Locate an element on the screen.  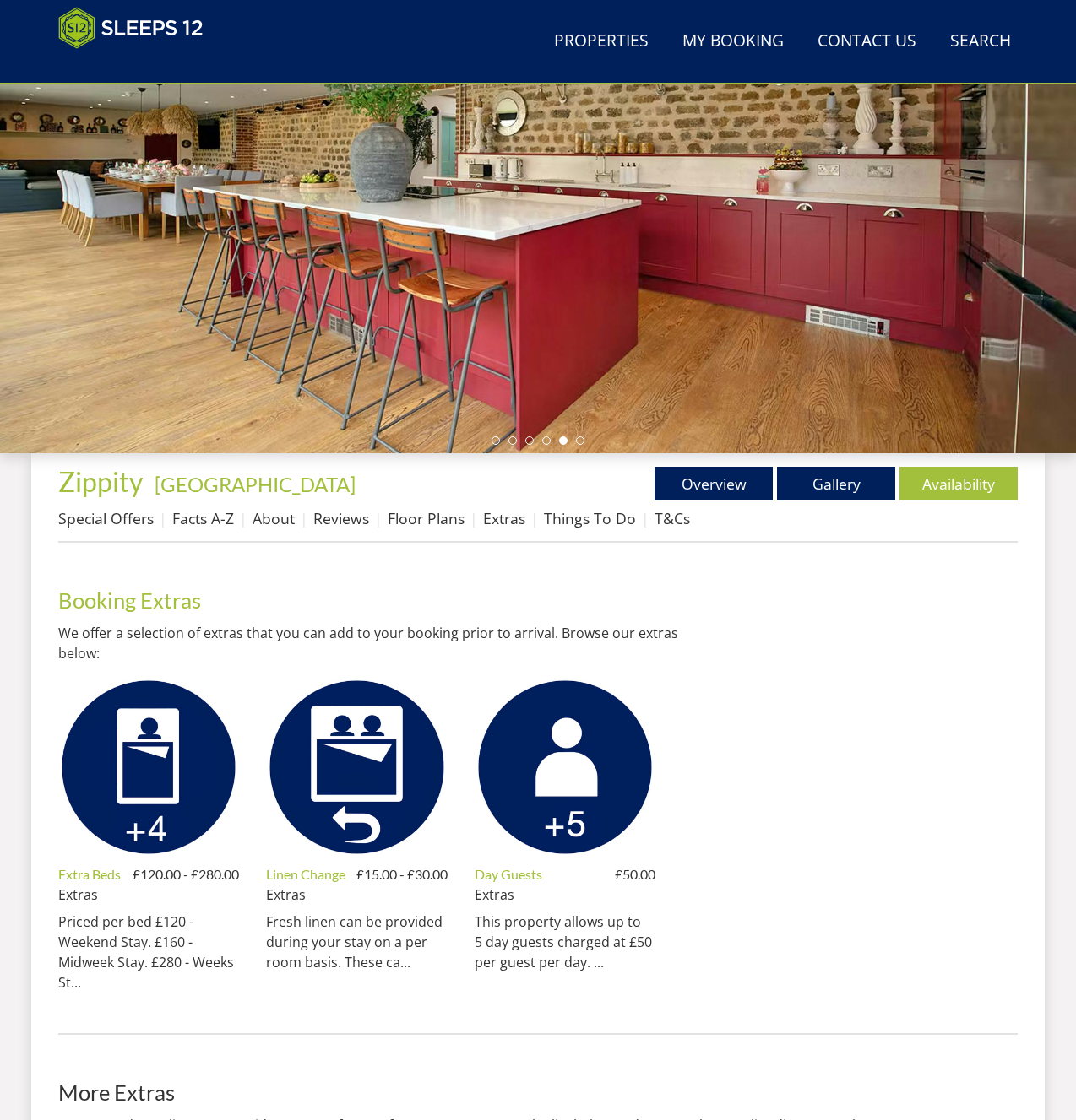
p: Priced per bed £120 - Weekend Stay. £160 - Midweek Stay. £280 - Weeks St... is located at coordinates (148, 952).